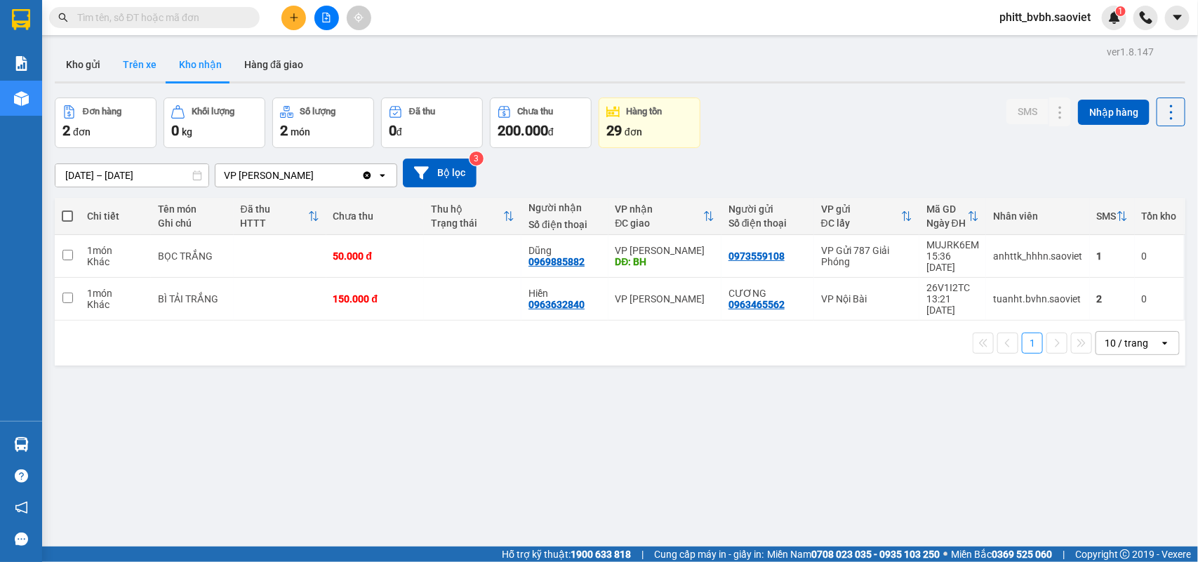 This screenshot has height=562, width=1198. What do you see at coordinates (952, 288) in the screenshot?
I see `div: 26V1I2TC` at bounding box center [952, 288].